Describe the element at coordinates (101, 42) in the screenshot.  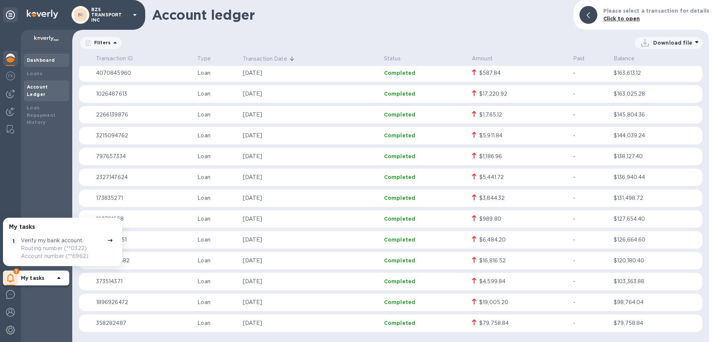
I see `p: Filters` at that location.